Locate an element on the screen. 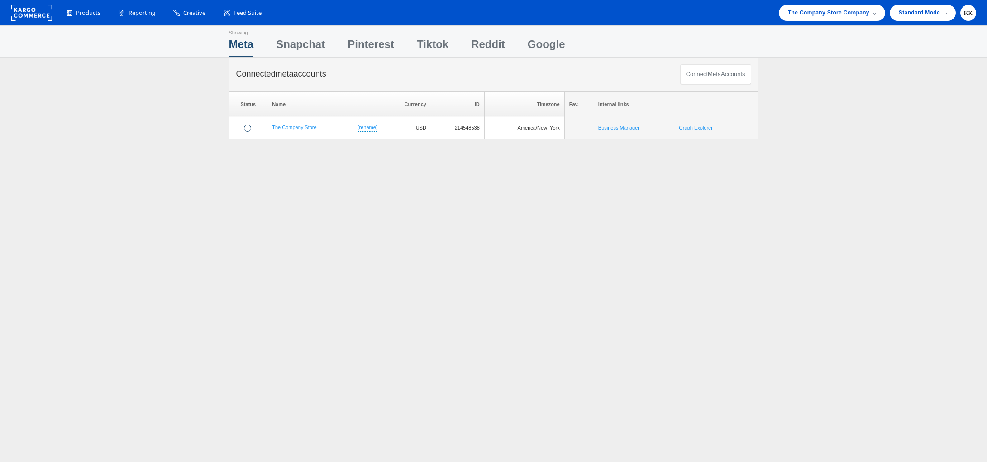 This screenshot has width=987, height=462. div: Tiktok is located at coordinates (439, 47).